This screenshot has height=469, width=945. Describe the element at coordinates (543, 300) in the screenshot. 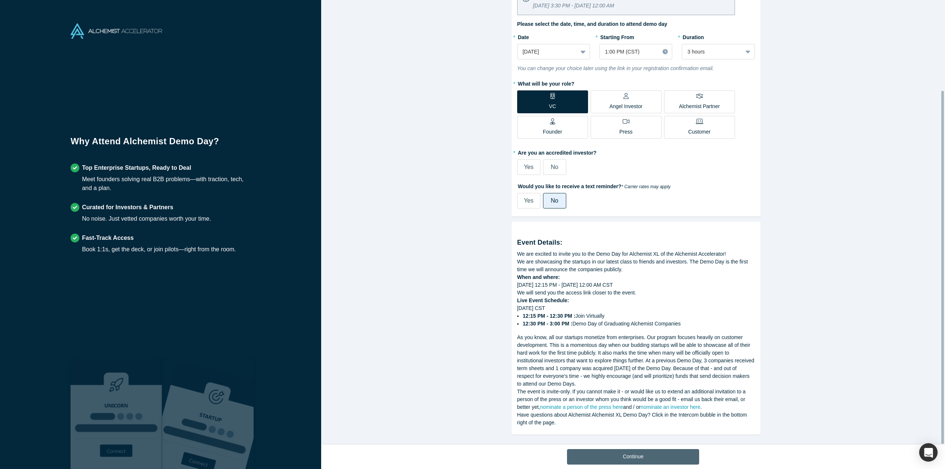

I see `strong: Live Event Schedule:` at that location.